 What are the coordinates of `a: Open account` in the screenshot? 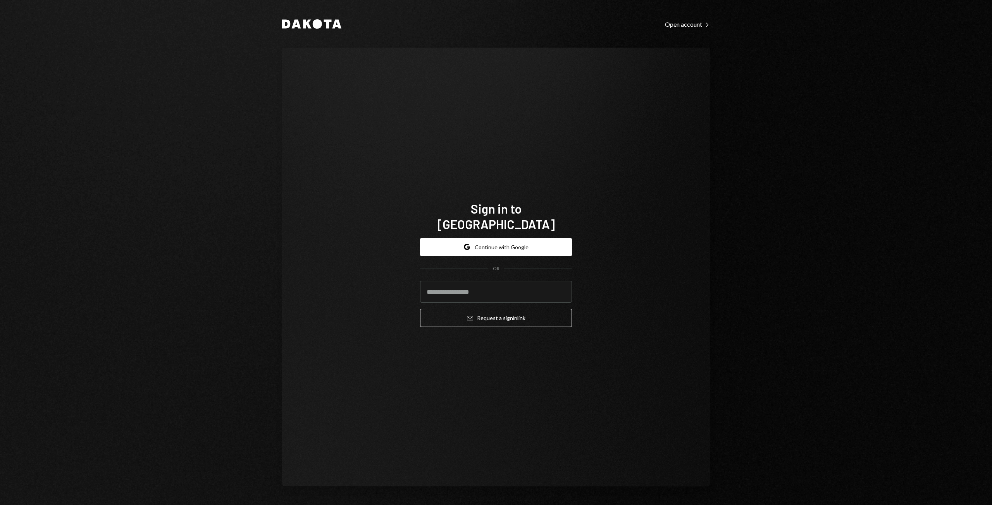 It's located at (687, 24).